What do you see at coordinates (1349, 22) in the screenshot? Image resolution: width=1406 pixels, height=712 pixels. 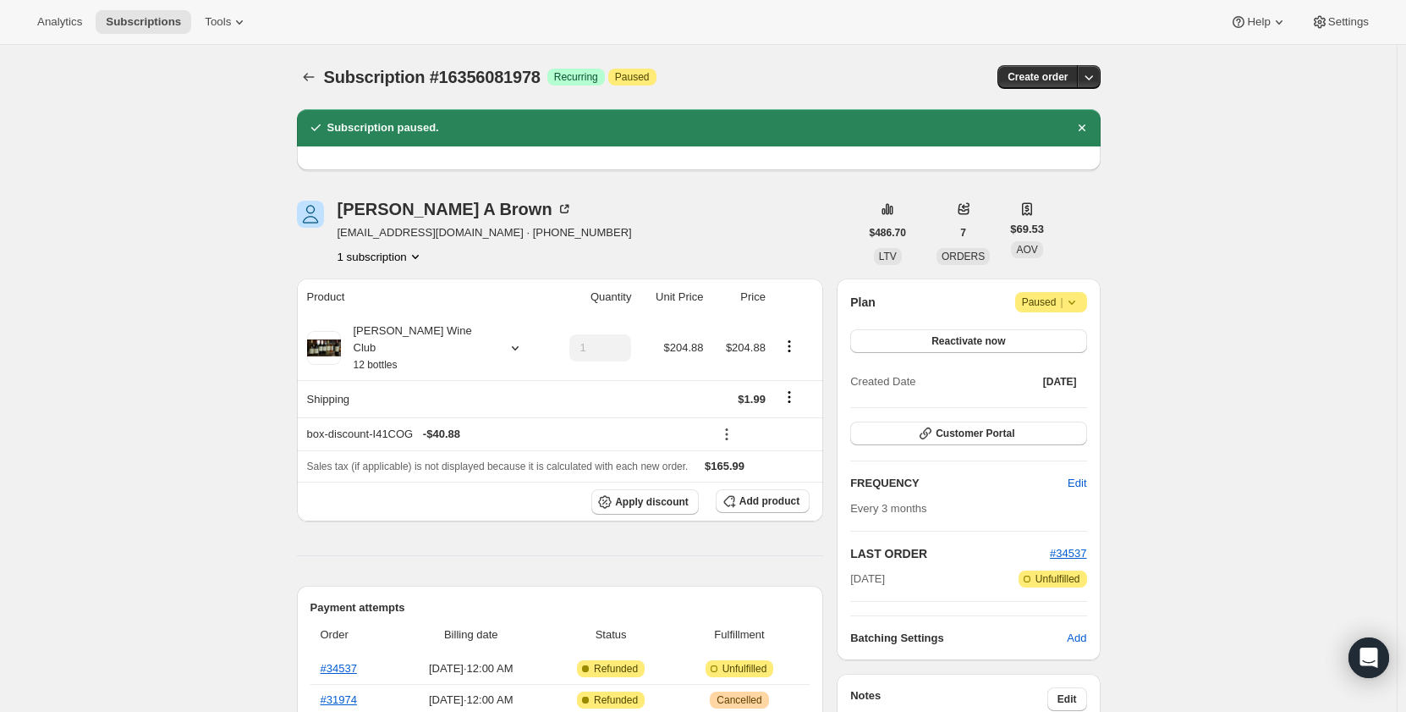 I see `span: Settings` at bounding box center [1349, 22].